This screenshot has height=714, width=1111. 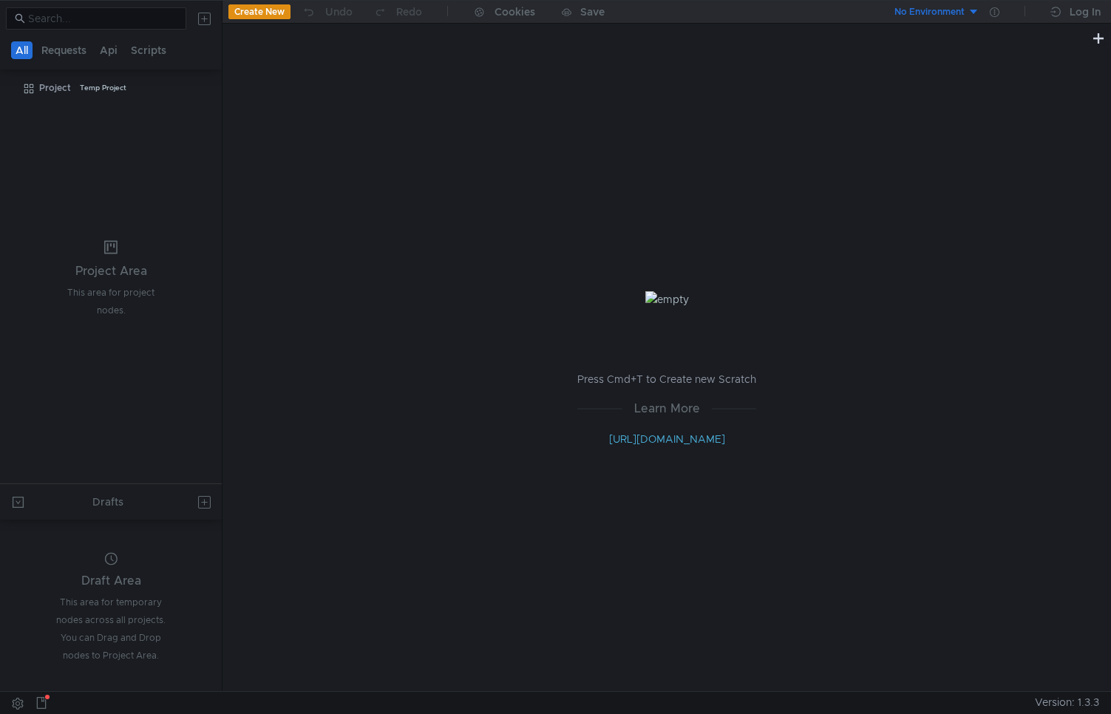 I want to click on img: empty, so click(x=666, y=299).